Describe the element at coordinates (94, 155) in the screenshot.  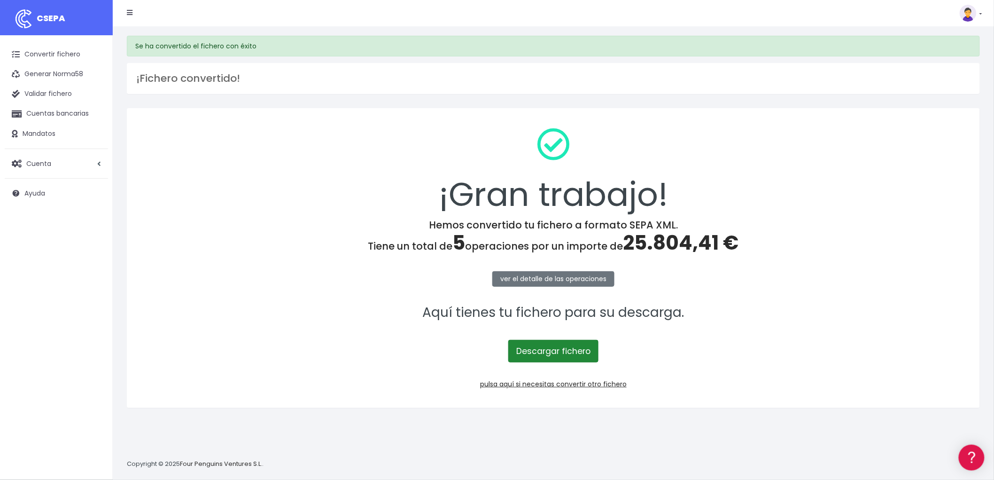
I see `a: Videotutoriales` at that location.